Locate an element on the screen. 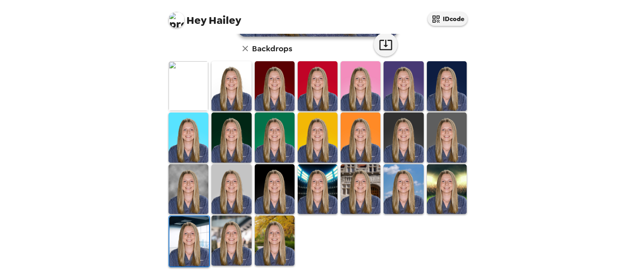 This screenshot has width=636, height=274. h6: Backdrops is located at coordinates (272, 48).